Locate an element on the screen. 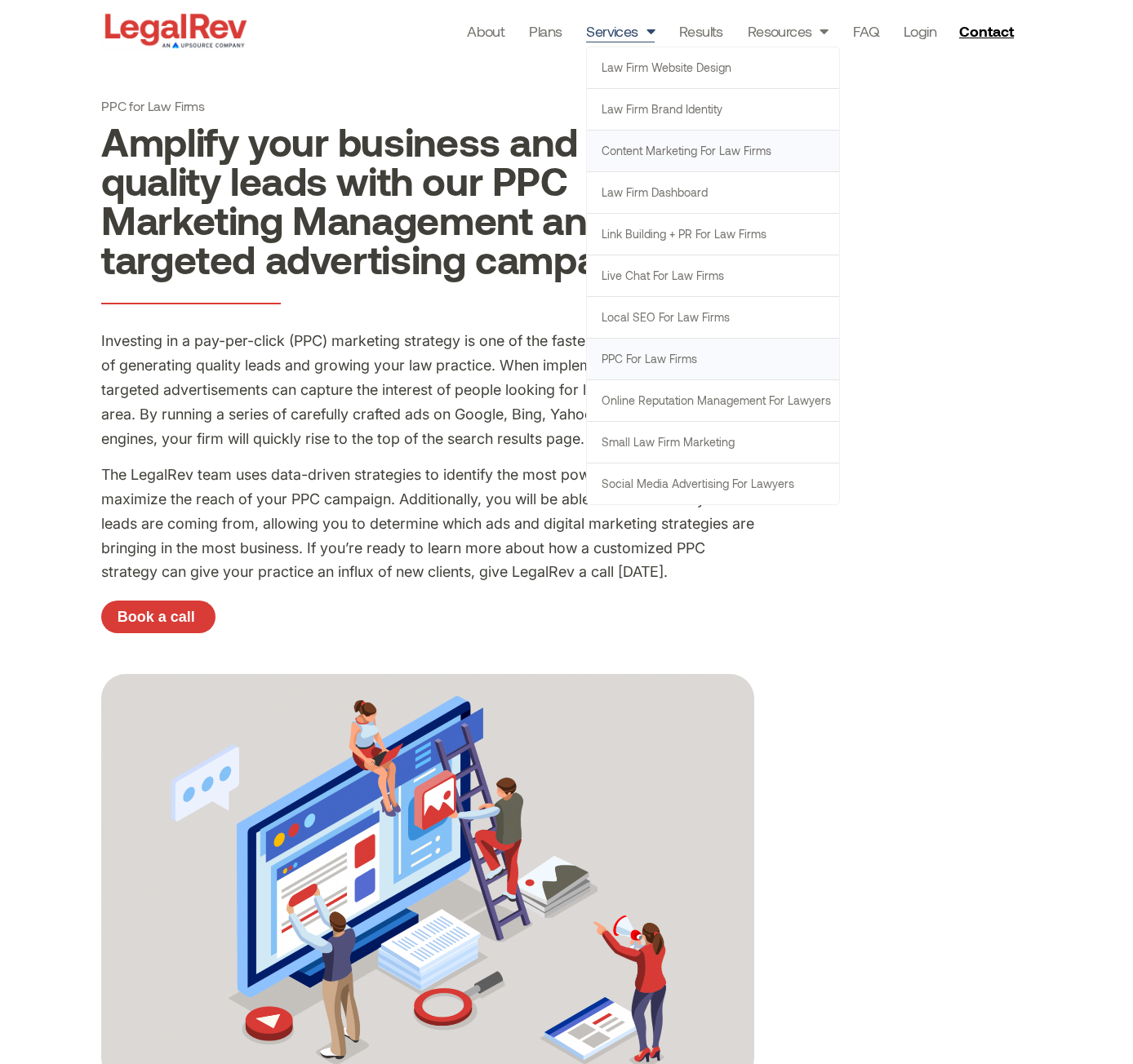  a: Plans is located at coordinates (545, 31).